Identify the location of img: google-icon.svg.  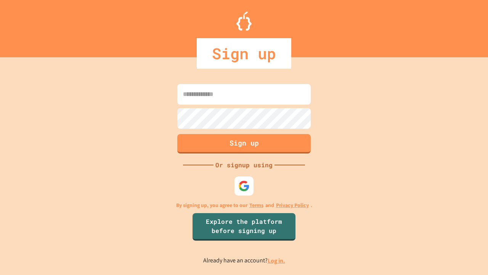
(244, 186).